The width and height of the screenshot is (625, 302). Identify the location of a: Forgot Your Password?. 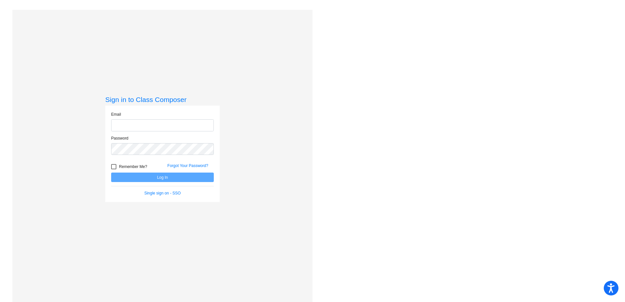
(188, 166).